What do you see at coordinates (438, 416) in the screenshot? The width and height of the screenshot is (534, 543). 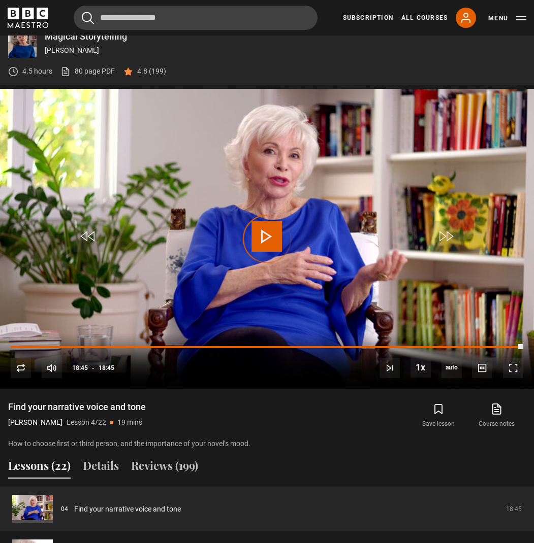 I see `button: Save lesson` at bounding box center [438, 416].